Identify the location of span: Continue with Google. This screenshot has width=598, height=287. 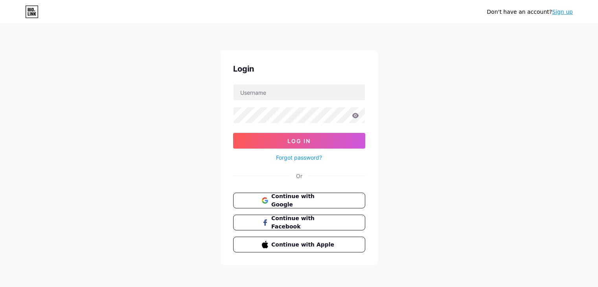
(304, 201).